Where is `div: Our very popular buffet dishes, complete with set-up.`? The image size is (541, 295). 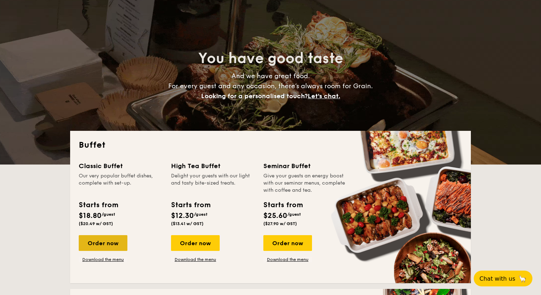 div: Our very popular buffet dishes, complete with set-up. is located at coordinates (121, 183).